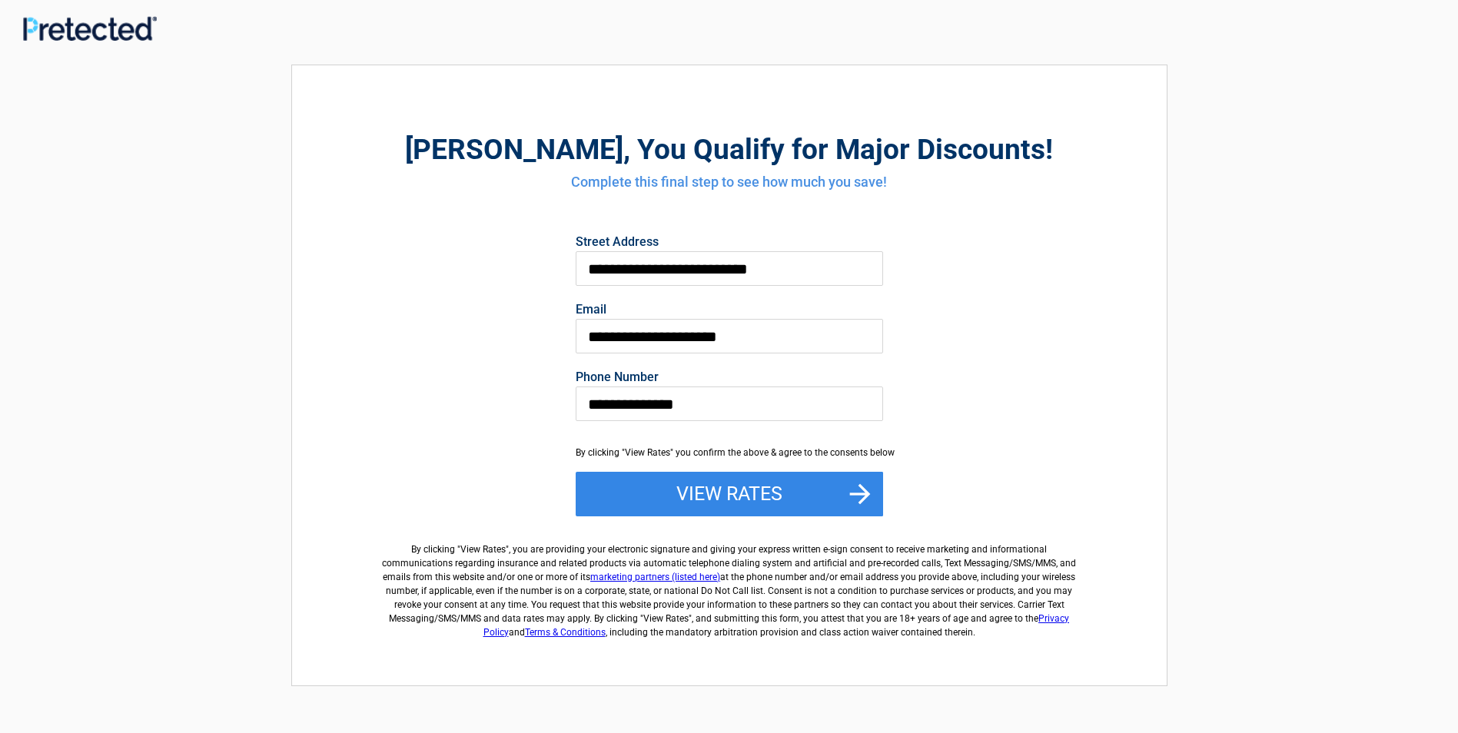 Image resolution: width=1458 pixels, height=733 pixels. I want to click on label: Email, so click(729, 310).